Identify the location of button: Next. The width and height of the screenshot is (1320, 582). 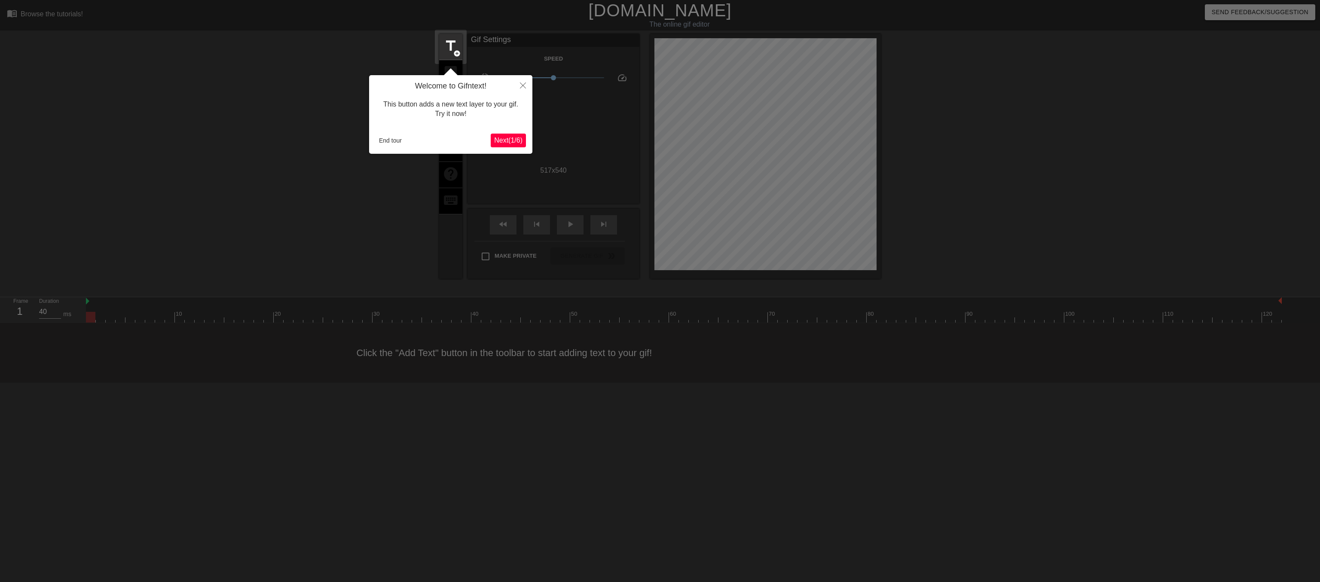
(508, 141).